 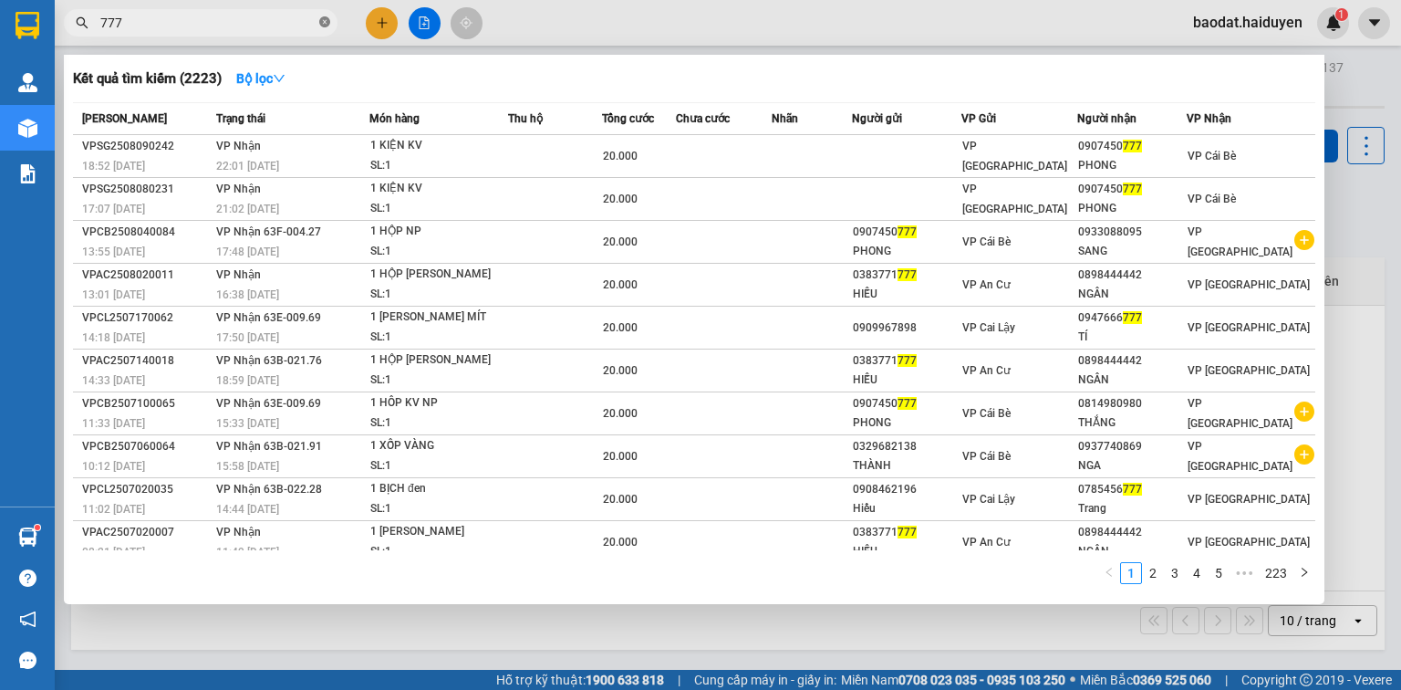 What do you see at coordinates (261, 78) in the screenshot?
I see `strong: Bộ lọc` at bounding box center [261, 78].